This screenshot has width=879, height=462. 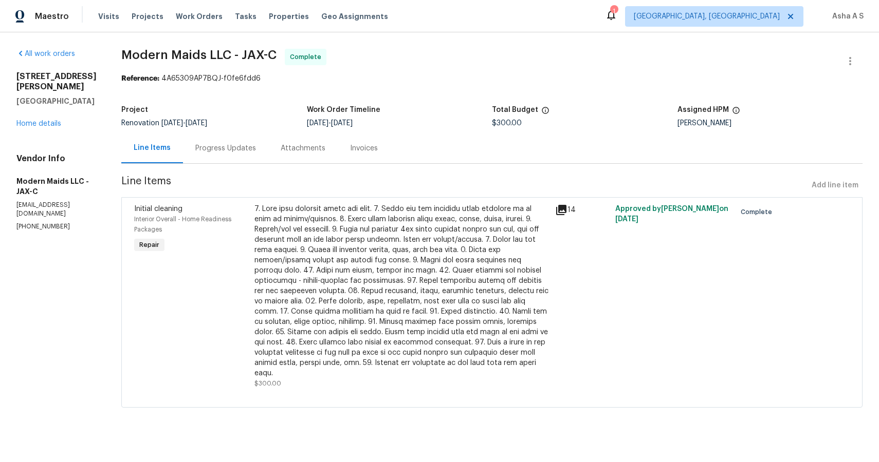 I want to click on a: All work orders, so click(x=46, y=54).